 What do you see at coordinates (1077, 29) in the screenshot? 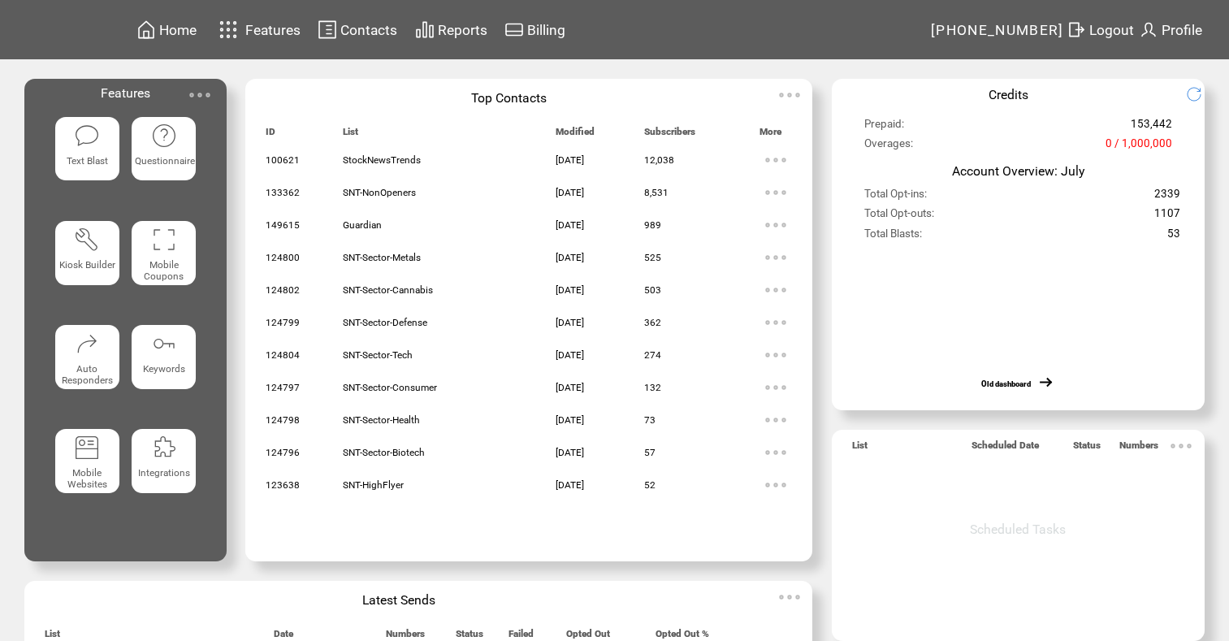
I see `img: exit.svg` at bounding box center [1077, 29].